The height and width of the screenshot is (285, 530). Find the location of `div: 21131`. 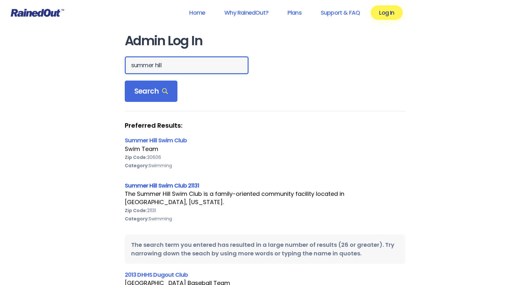

div: 21131 is located at coordinates (265, 211).